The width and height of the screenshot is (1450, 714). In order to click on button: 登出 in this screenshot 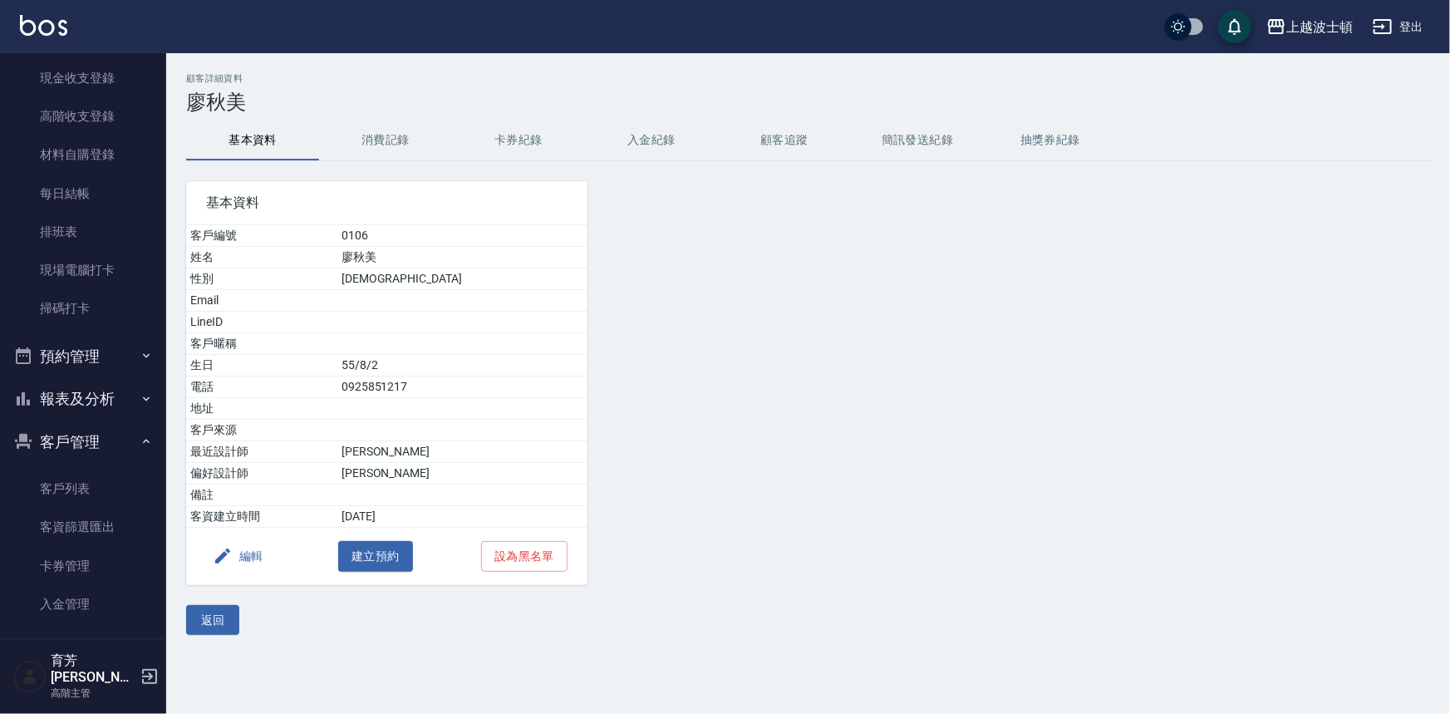, I will do `click(1398, 27)`.